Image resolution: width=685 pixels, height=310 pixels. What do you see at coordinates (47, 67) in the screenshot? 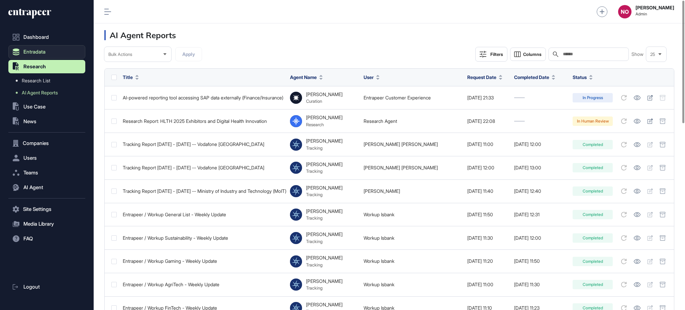
I see `button: Research` at bounding box center [47, 67].